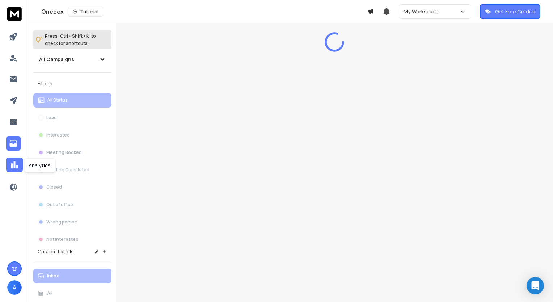 This screenshot has height=302, width=553. What do you see at coordinates (70, 40) in the screenshot?
I see `p: Press to check for shortcuts.` at bounding box center [70, 40].